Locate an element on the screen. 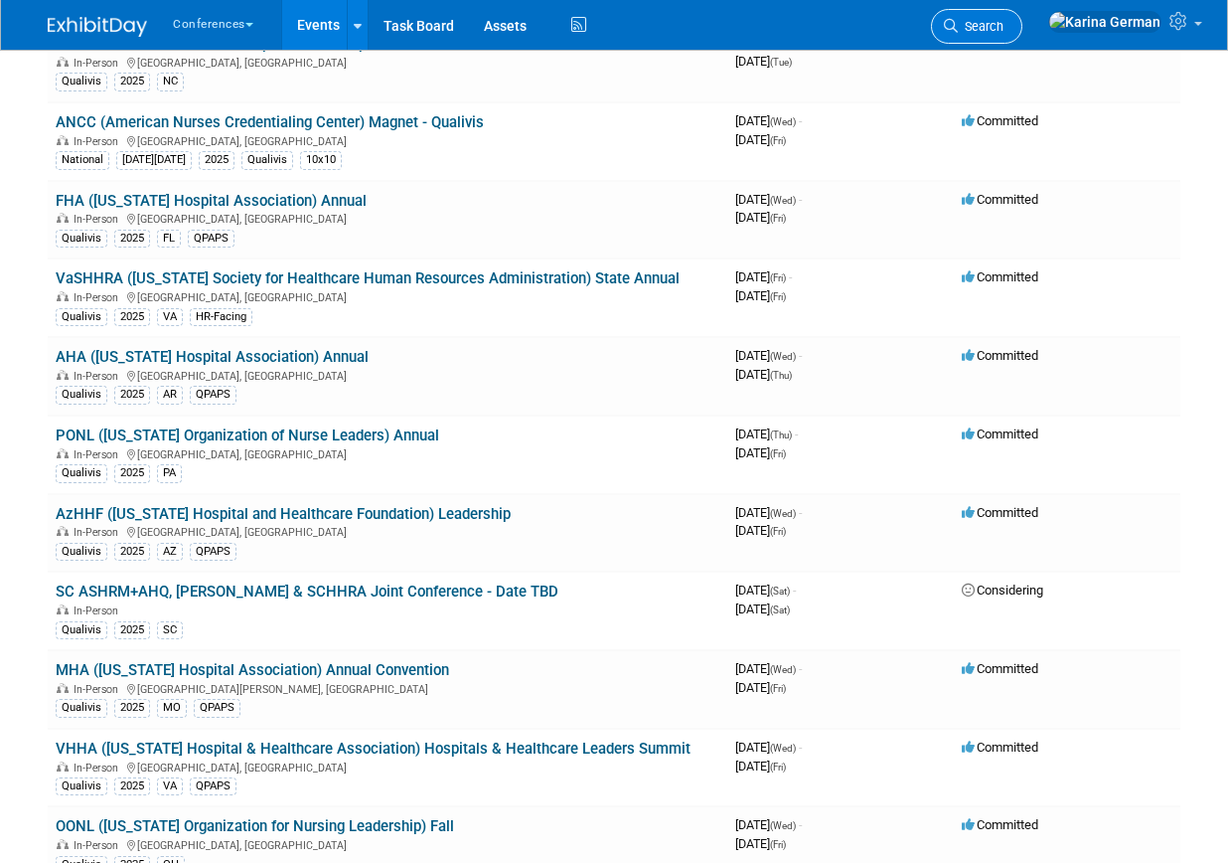  div: AZ is located at coordinates (170, 552).